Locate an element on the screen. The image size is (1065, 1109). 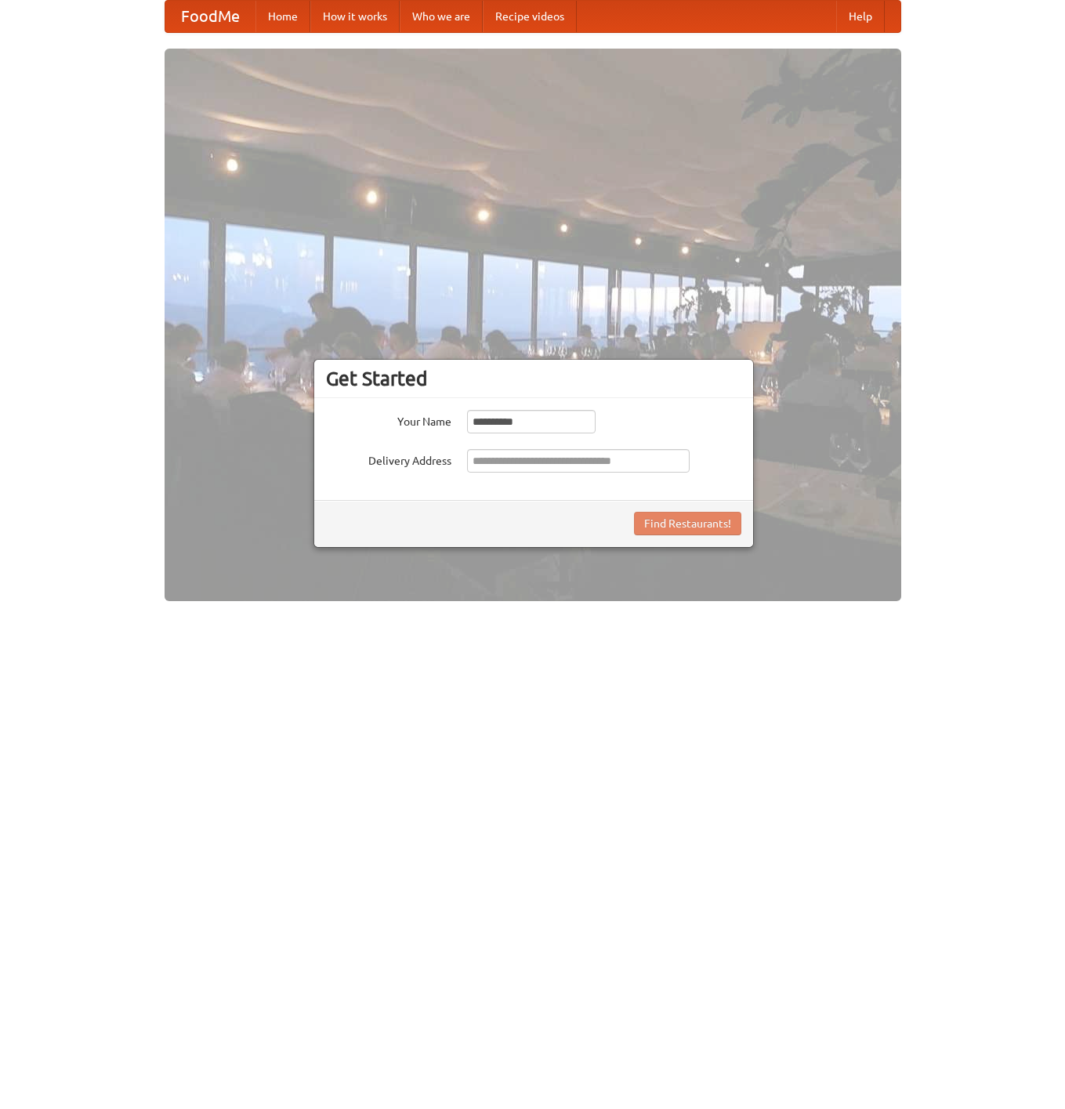
a: FoodMe is located at coordinates (210, 16).